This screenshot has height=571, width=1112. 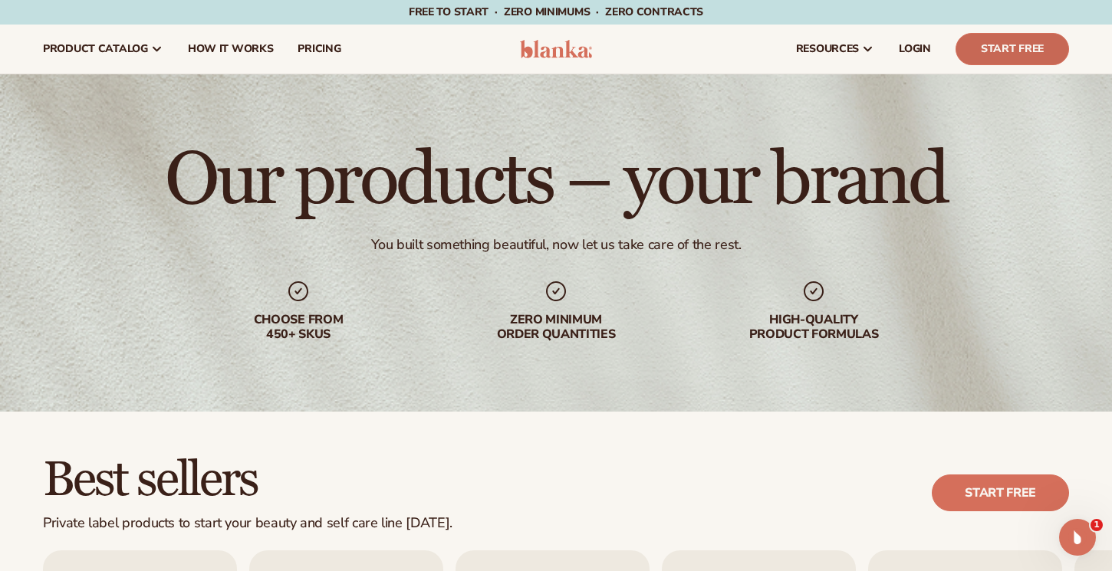 What do you see at coordinates (231, 49) in the screenshot?
I see `span: How It Works` at bounding box center [231, 49].